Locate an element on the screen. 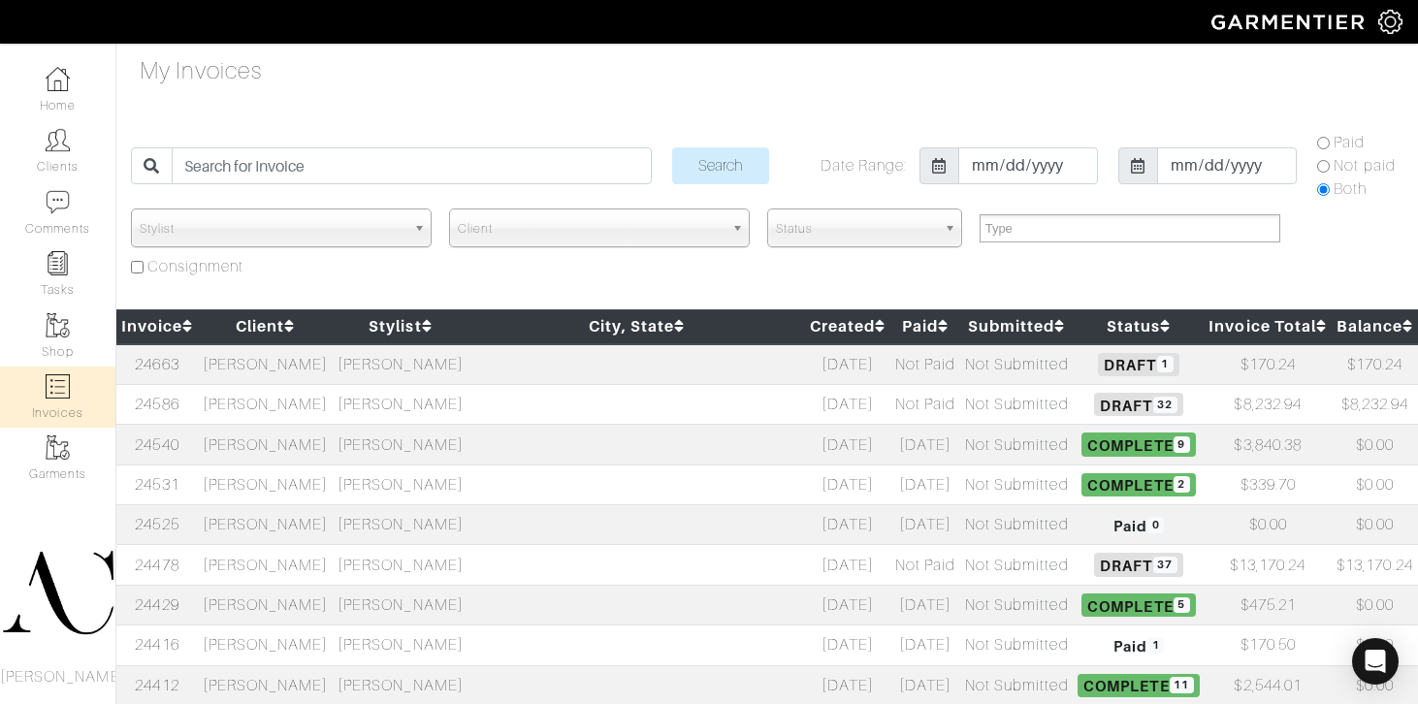  td: $170.50 is located at coordinates (1268, 645).